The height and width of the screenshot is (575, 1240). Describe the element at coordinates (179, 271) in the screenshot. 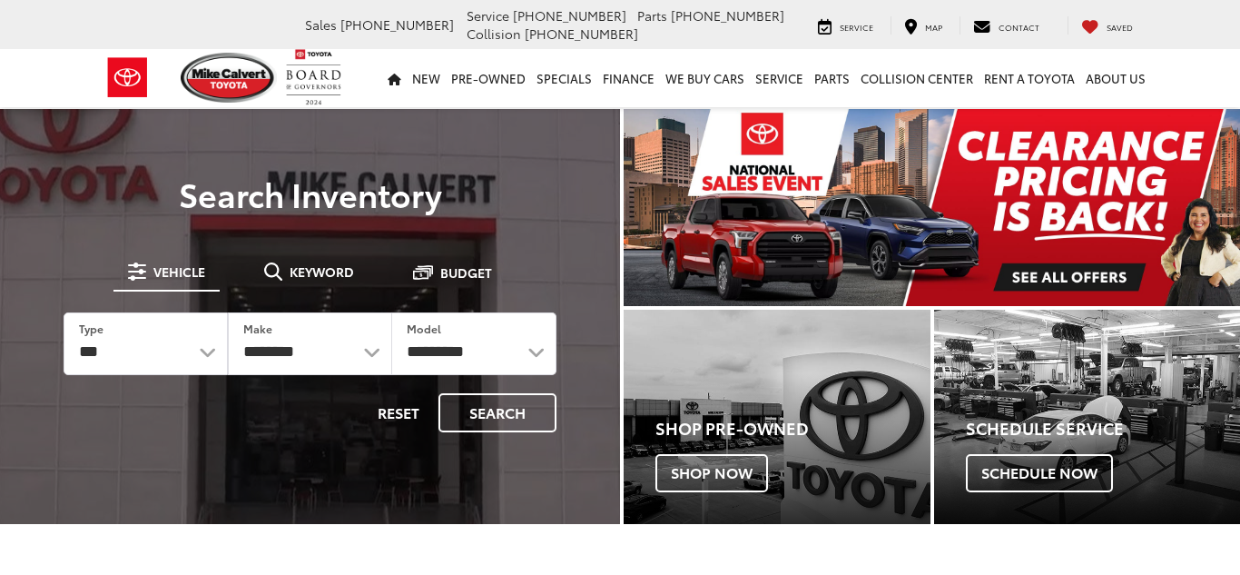

I see `span: Vehicle` at that location.